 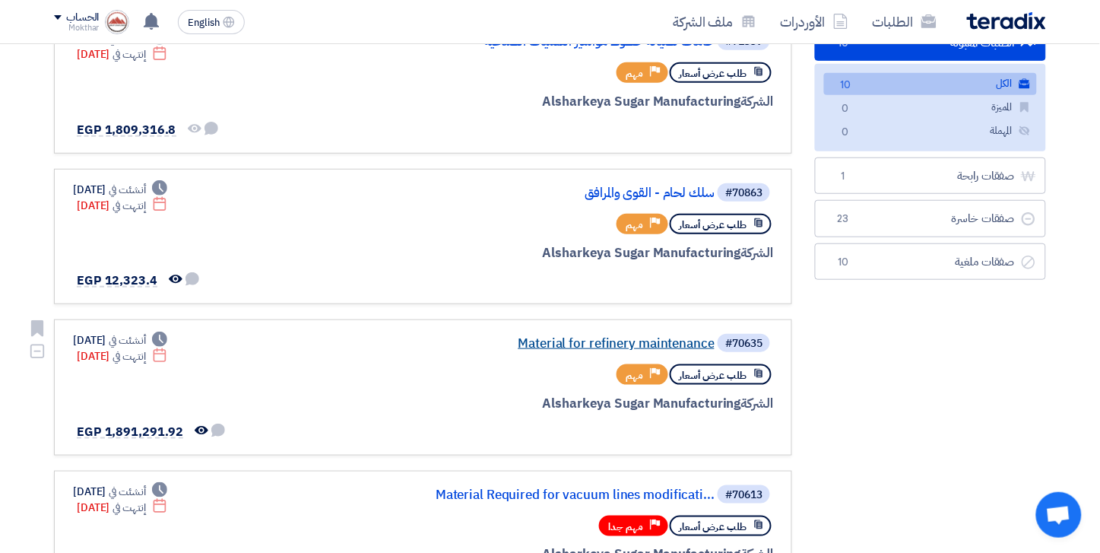 I want to click on a: صفقات رابحة1, so click(x=930, y=176).